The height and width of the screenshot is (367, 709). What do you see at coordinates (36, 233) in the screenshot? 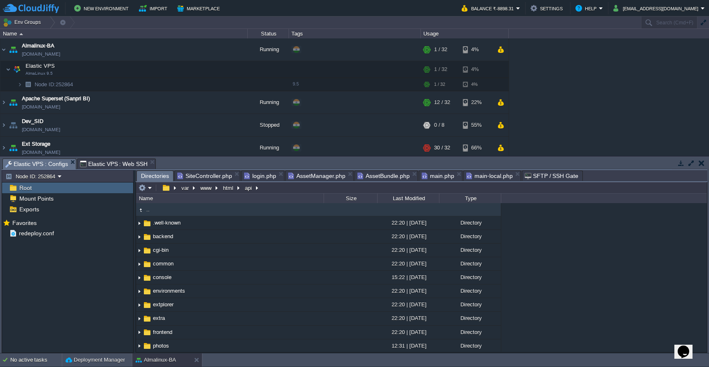
I see `span: redeploy.conf` at bounding box center [36, 233].